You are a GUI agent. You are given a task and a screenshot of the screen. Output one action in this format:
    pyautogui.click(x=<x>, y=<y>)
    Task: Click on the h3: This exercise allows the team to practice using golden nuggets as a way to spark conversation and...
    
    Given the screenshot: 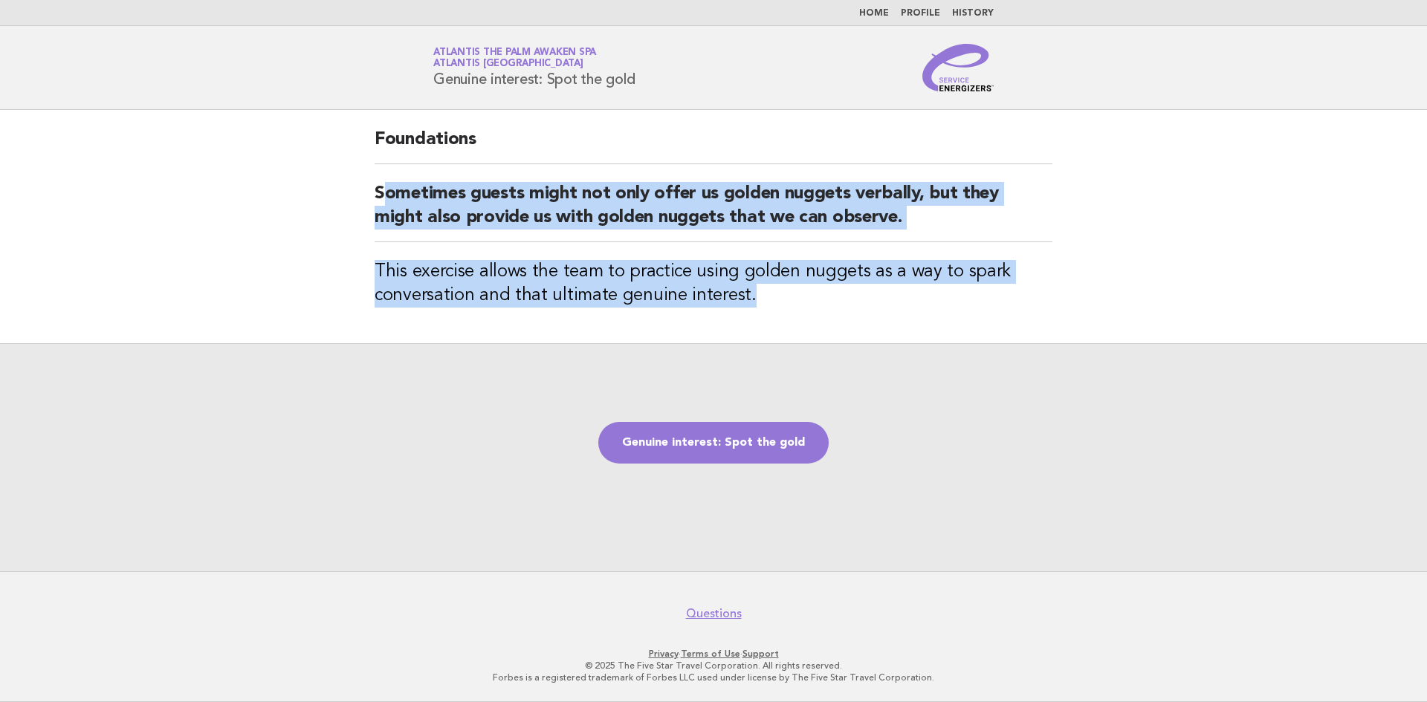 What is the action you would take?
    pyautogui.click(x=714, y=284)
    